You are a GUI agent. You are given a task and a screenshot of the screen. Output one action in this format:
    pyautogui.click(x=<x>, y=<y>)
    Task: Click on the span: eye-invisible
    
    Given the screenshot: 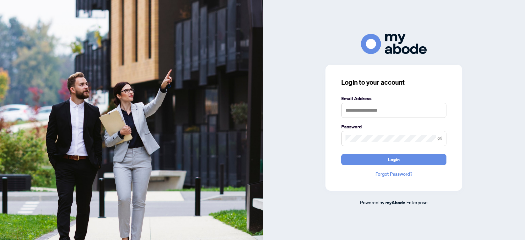 What is the action you would take?
    pyautogui.click(x=439, y=139)
    